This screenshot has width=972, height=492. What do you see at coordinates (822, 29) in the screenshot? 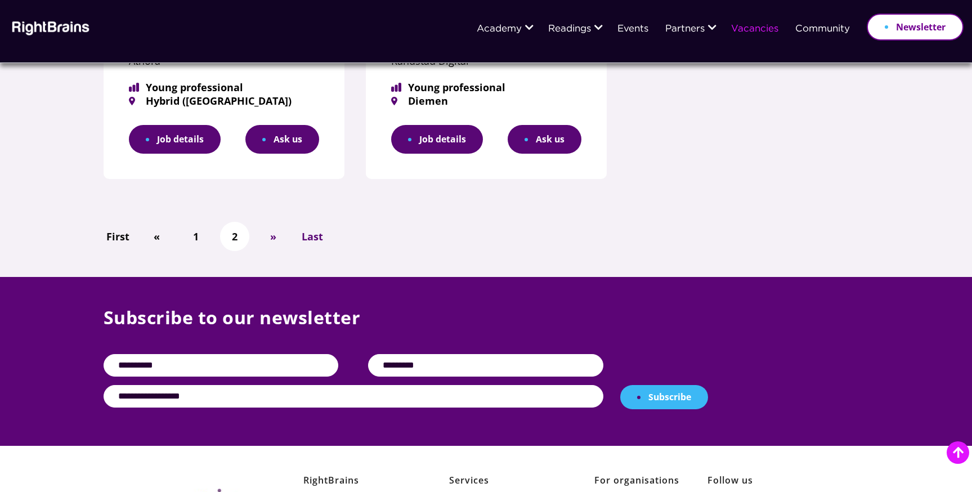
I see `a: Community` at bounding box center [822, 29].